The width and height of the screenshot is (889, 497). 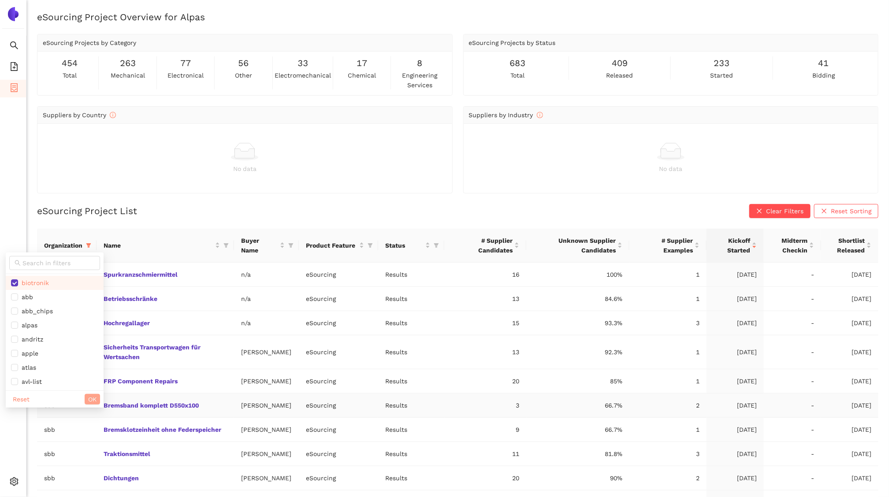 I want to click on td: 20, so click(x=485, y=478).